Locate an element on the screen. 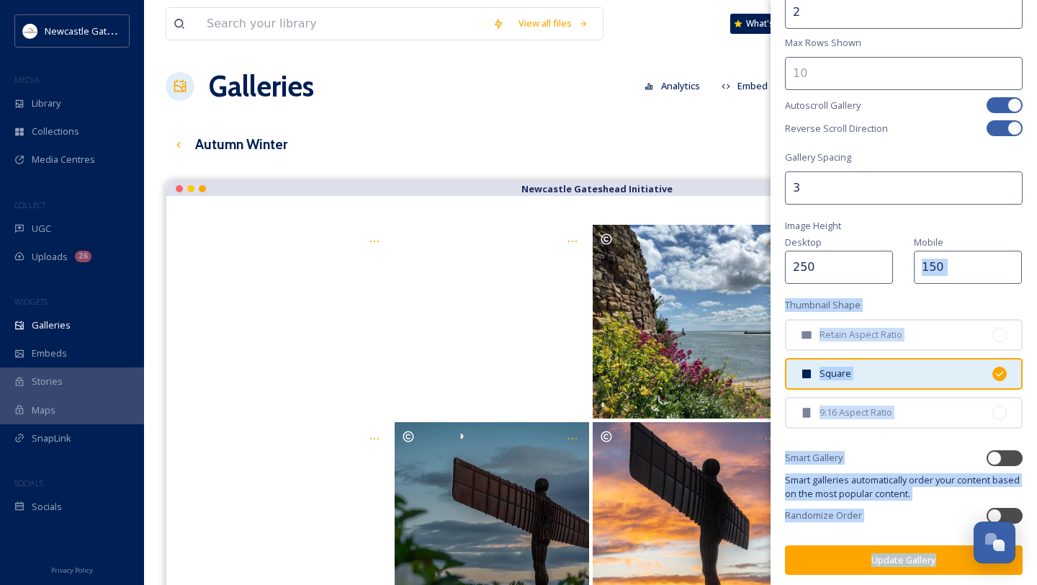  button: Embed is located at coordinates (745, 86).